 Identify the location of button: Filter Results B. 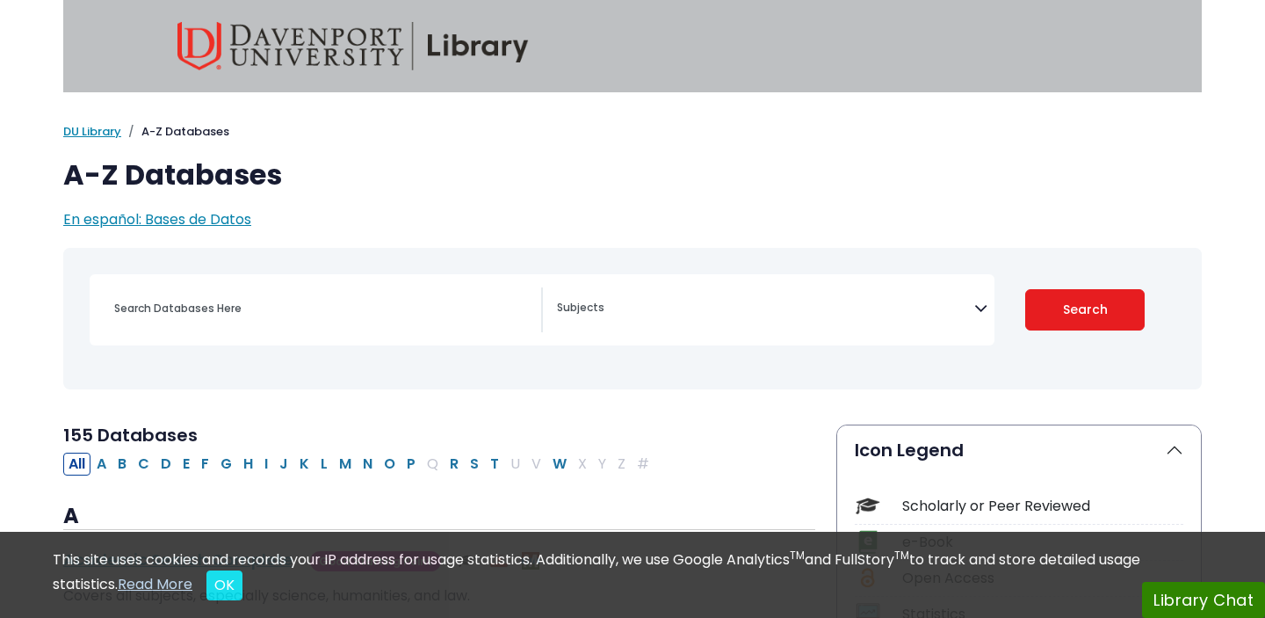
(122, 464).